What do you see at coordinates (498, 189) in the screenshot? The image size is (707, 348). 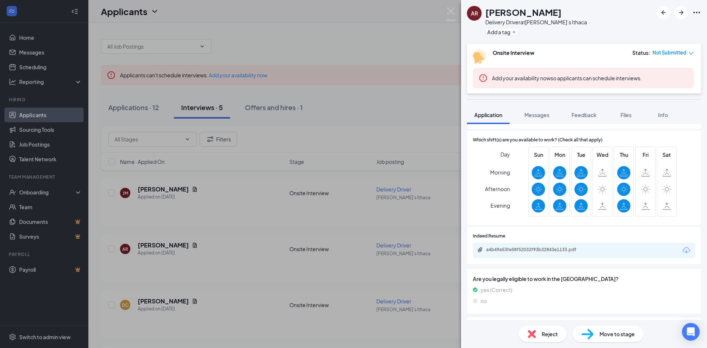 I see `span: Afternoon` at bounding box center [498, 189].